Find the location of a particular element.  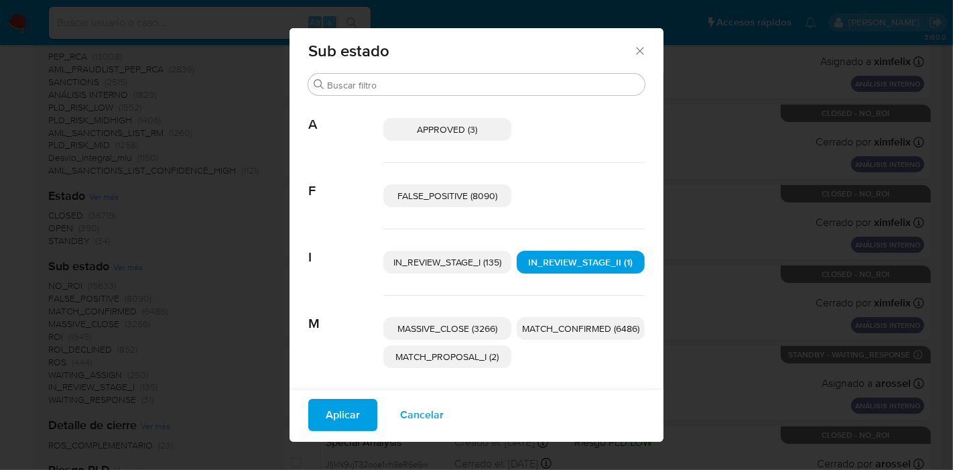

div: MASSIVE_CLOSE (3266) is located at coordinates (447, 329).